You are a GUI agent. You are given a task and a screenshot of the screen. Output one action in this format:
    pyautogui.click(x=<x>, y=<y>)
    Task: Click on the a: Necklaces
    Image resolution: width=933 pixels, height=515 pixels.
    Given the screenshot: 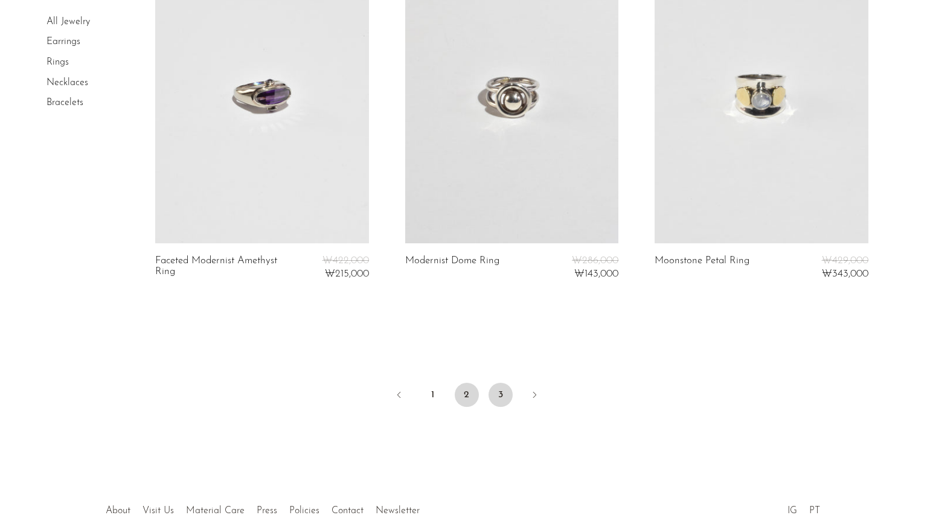 What is the action you would take?
    pyautogui.click(x=67, y=83)
    